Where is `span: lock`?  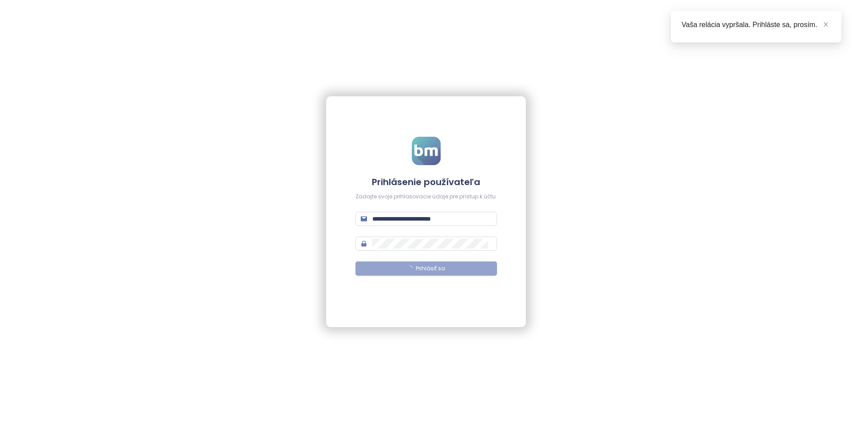 span: lock is located at coordinates (364, 243).